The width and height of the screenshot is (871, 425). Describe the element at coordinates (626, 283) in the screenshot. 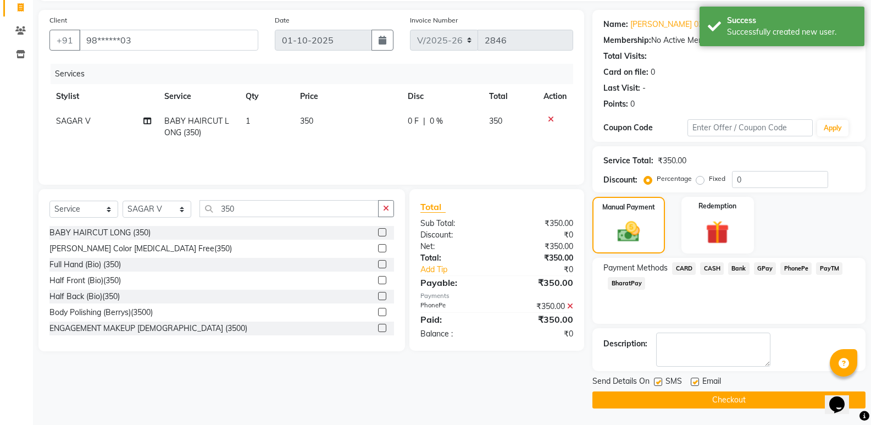

I see `span: BharatPay` at that location.